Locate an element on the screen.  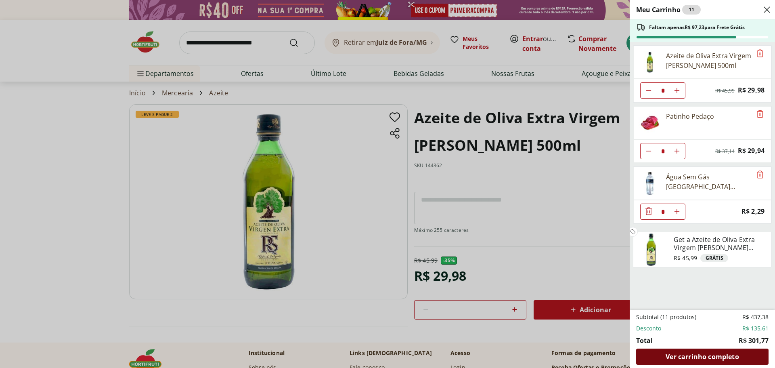
span: Total is located at coordinates (644, 340).